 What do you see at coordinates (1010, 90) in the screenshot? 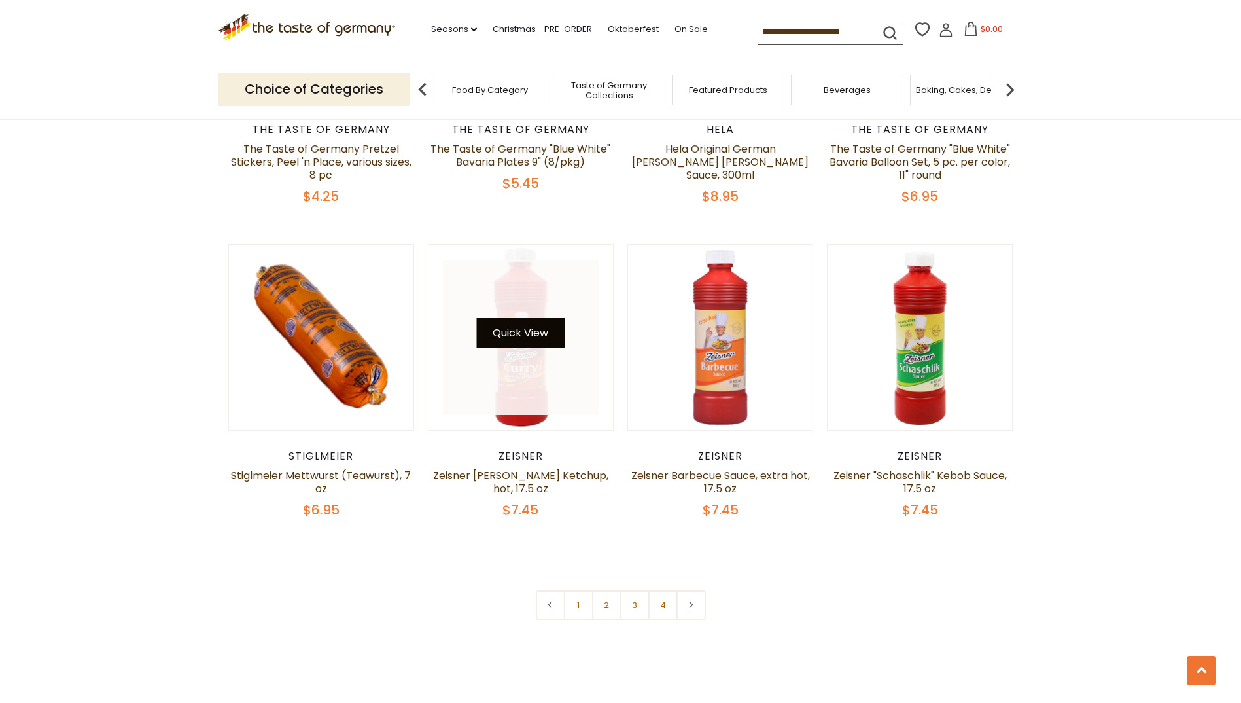
I see `img: next arrow` at bounding box center [1010, 90].